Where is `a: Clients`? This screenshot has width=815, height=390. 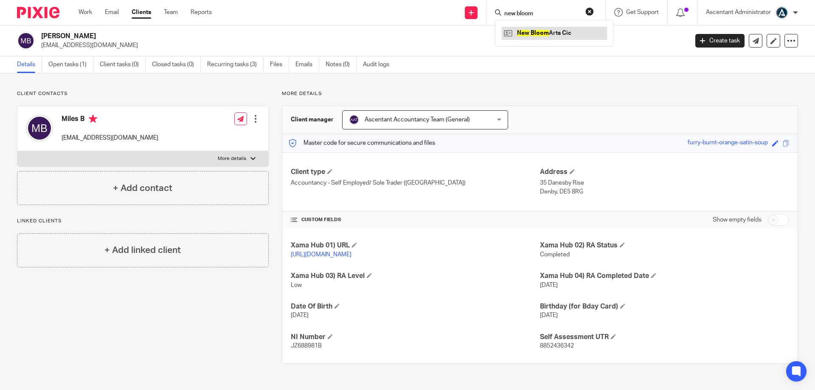 a: Clients is located at coordinates (141, 12).